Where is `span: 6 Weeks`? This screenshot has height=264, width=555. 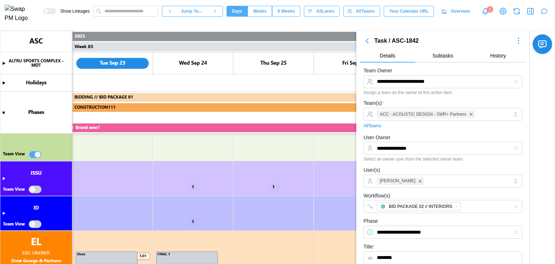
span: 6 Weeks is located at coordinates (286, 11).